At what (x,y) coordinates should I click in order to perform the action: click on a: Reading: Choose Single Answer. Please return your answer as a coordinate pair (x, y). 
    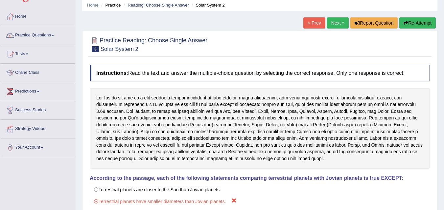
    Looking at the image, I should click on (158, 5).